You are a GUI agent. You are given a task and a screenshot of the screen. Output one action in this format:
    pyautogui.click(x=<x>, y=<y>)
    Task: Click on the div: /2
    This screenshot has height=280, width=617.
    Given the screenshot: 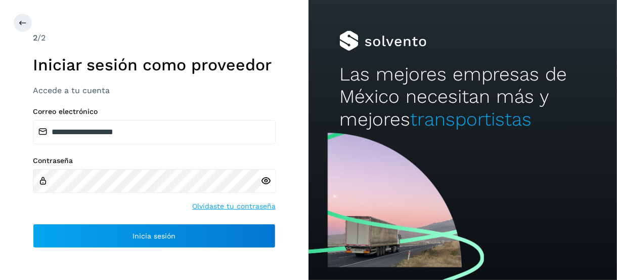 What is the action you would take?
    pyautogui.click(x=154, y=38)
    